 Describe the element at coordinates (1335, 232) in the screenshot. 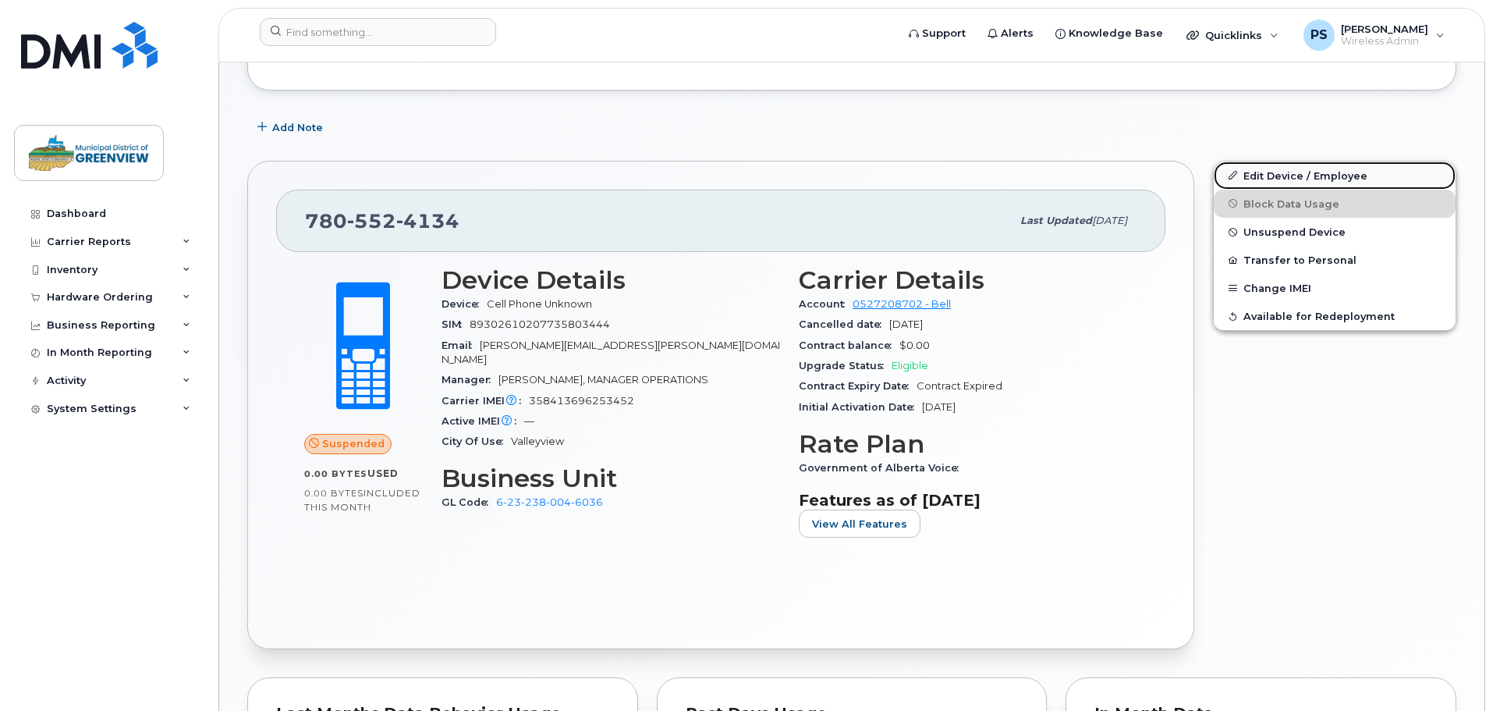

I see `button: Unsuspend Device` at that location.